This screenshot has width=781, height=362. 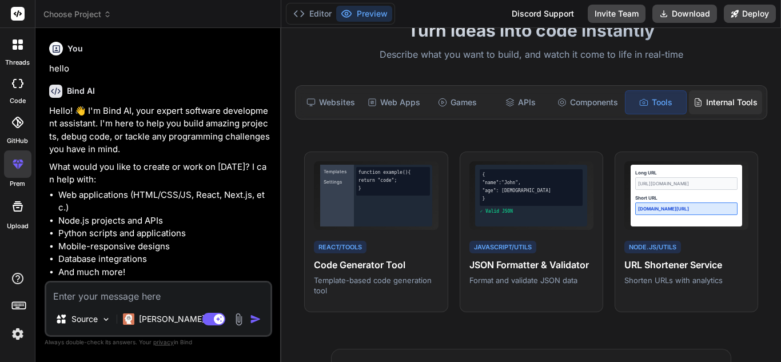 I want to click on img: icon, so click(x=256, y=319).